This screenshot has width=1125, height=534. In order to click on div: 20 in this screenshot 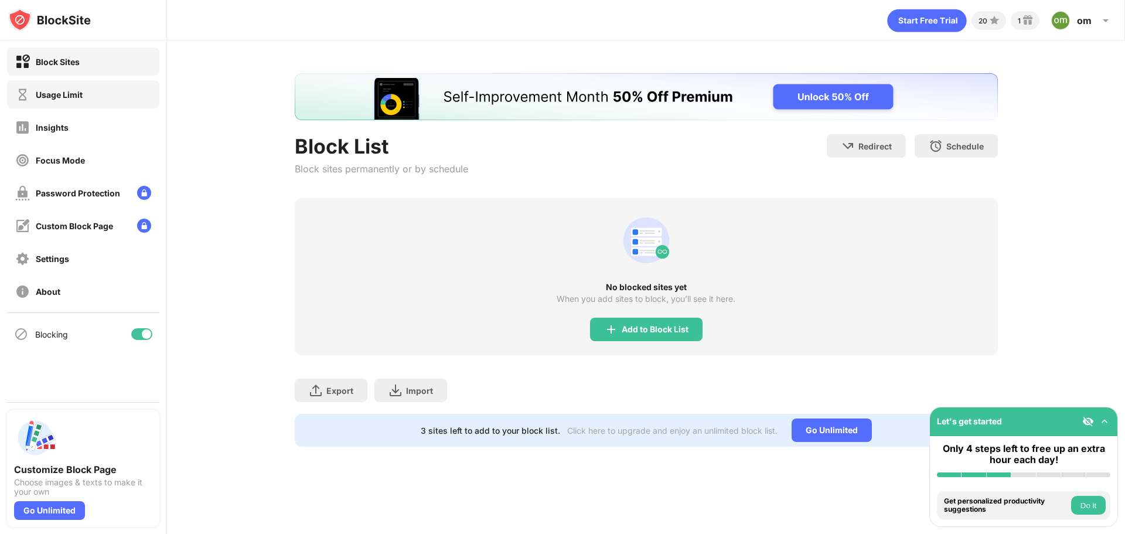, I will do `click(982, 21)`.